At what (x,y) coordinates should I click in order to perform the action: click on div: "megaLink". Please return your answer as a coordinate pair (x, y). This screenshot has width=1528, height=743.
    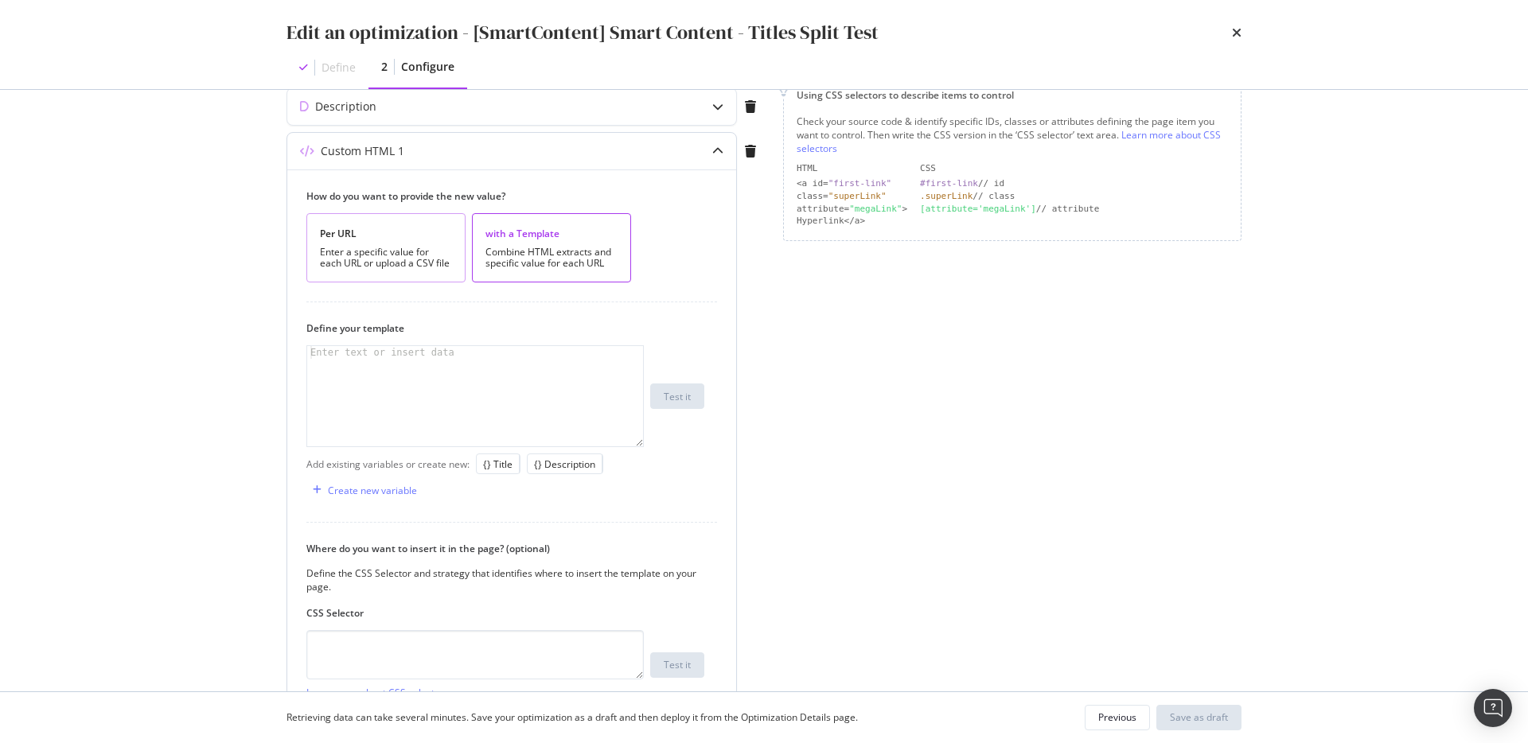
    Looking at the image, I should click on (875, 208).